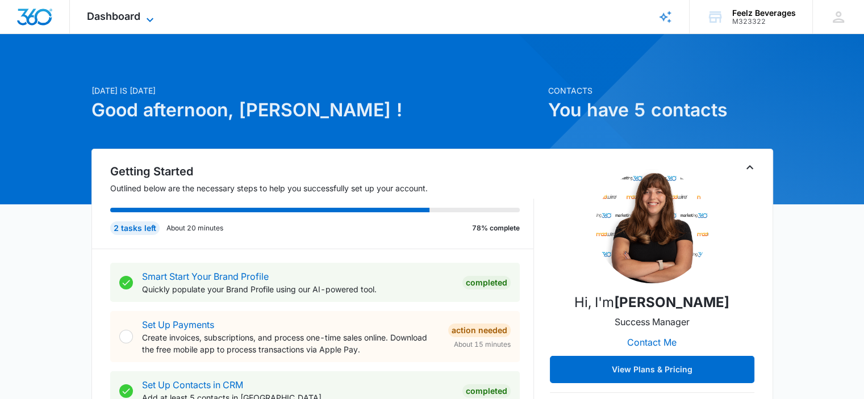 The width and height of the screenshot is (864, 399). I want to click on h2: Getting Started, so click(322, 171).